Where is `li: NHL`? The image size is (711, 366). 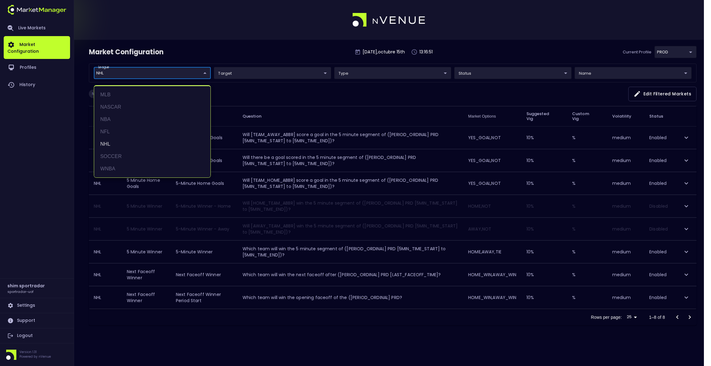
li: NHL is located at coordinates (152, 144).